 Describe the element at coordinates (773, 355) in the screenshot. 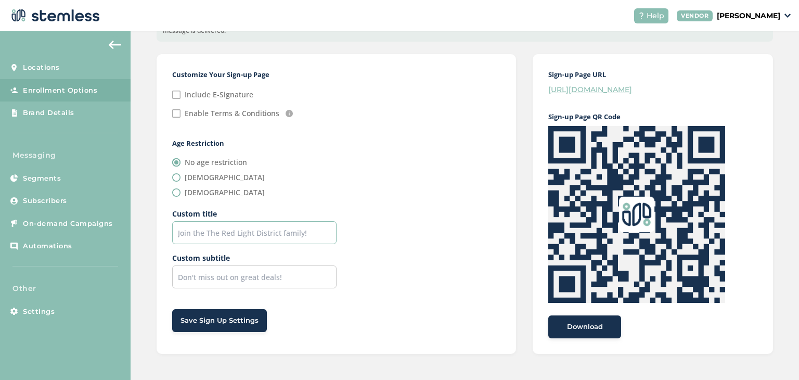

I see `div: Chat Widget` at that location.